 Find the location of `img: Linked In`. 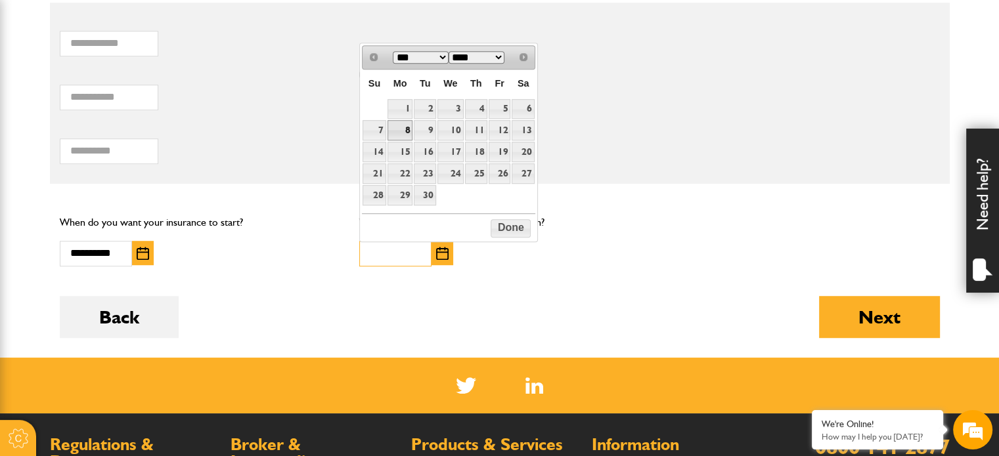

img: Linked In is located at coordinates (534, 386).